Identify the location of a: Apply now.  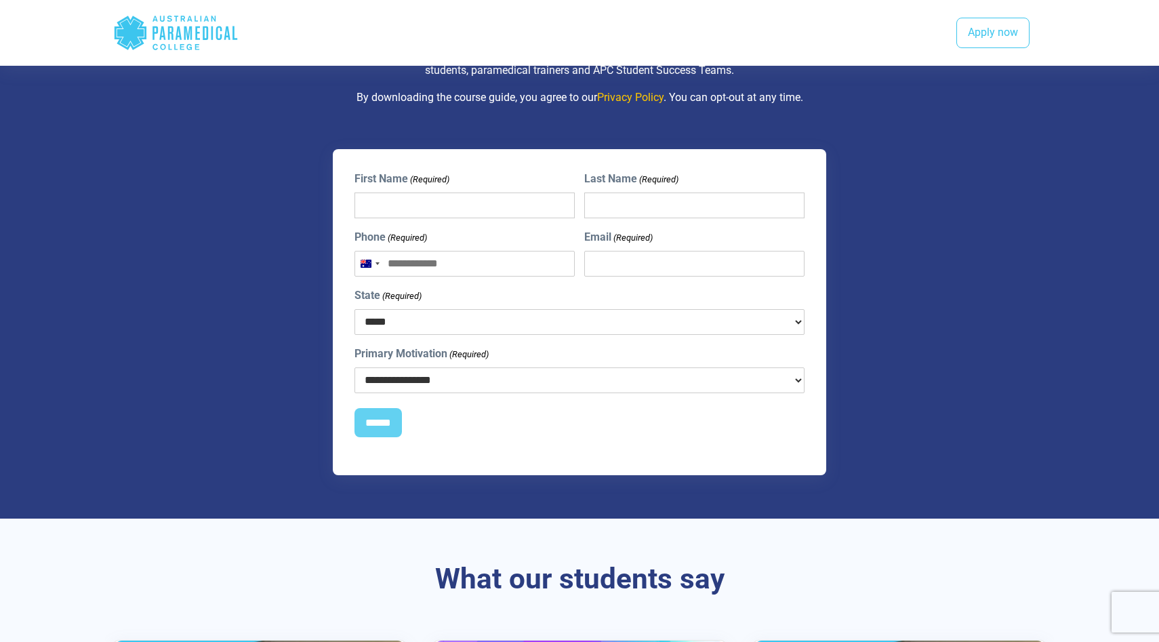
(993, 33).